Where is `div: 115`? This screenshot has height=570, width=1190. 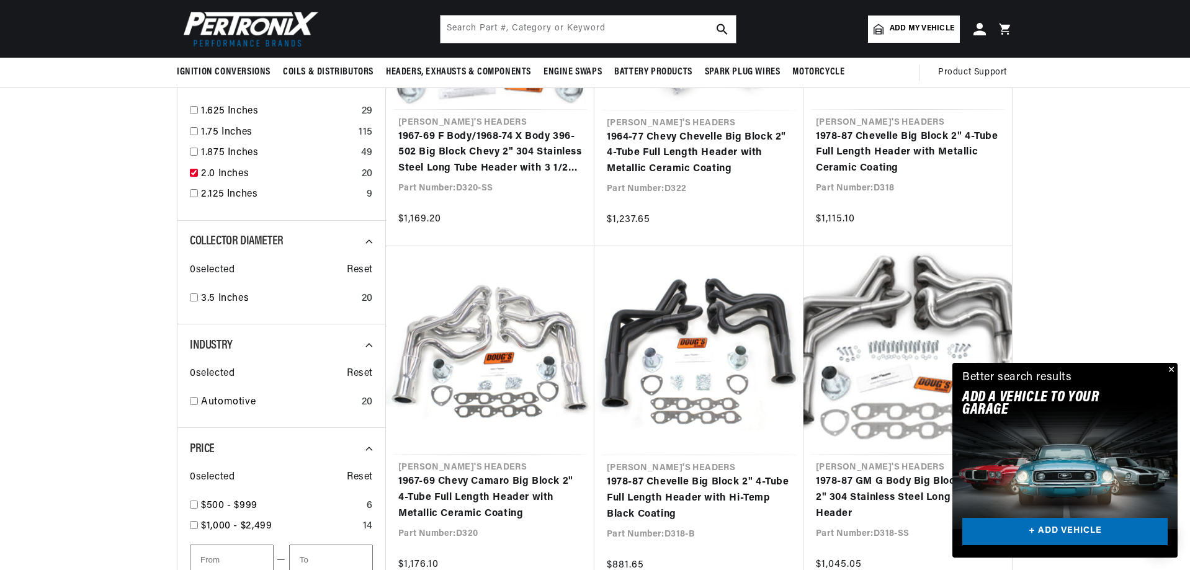
div: 115 is located at coordinates (365, 133).